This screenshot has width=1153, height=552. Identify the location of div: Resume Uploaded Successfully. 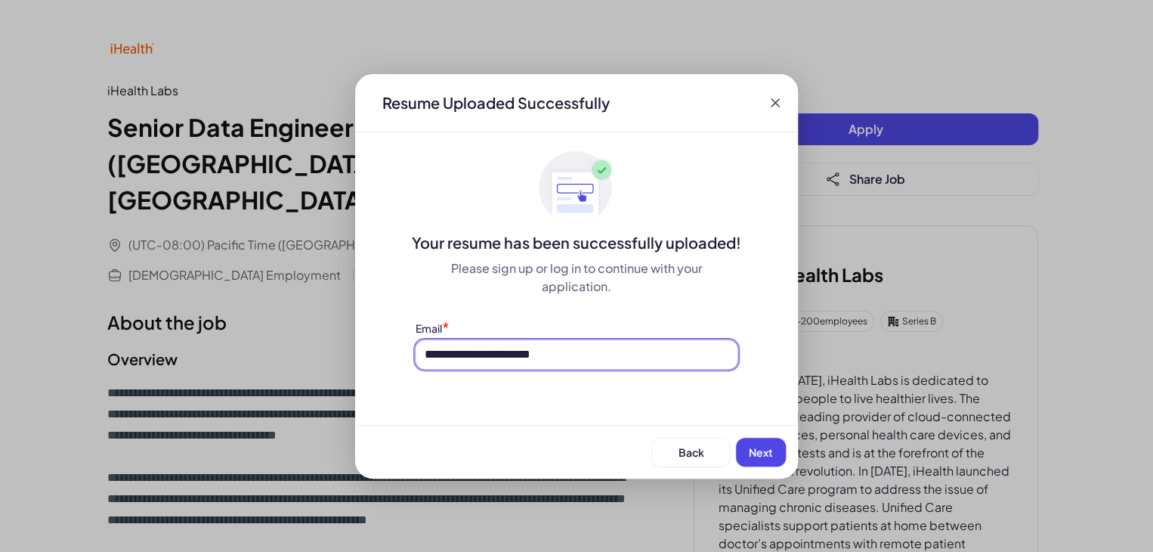
(496, 103).